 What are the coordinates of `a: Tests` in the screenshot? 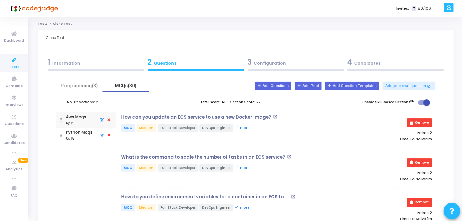 It's located at (43, 24).